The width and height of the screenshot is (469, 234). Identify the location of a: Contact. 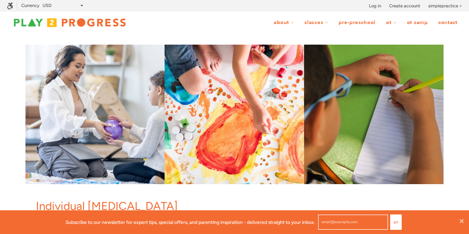
(448, 23).